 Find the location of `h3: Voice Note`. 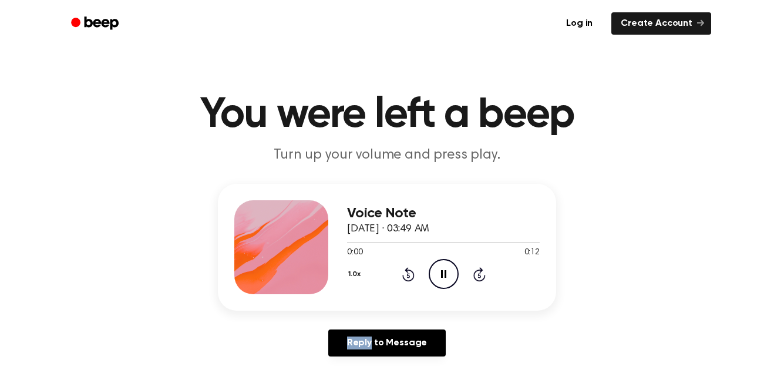

h3: Voice Note is located at coordinates (444, 213).